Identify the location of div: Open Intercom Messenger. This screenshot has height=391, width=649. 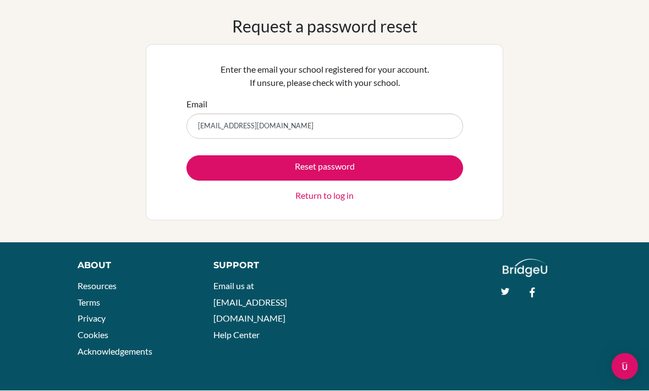
(625, 366).